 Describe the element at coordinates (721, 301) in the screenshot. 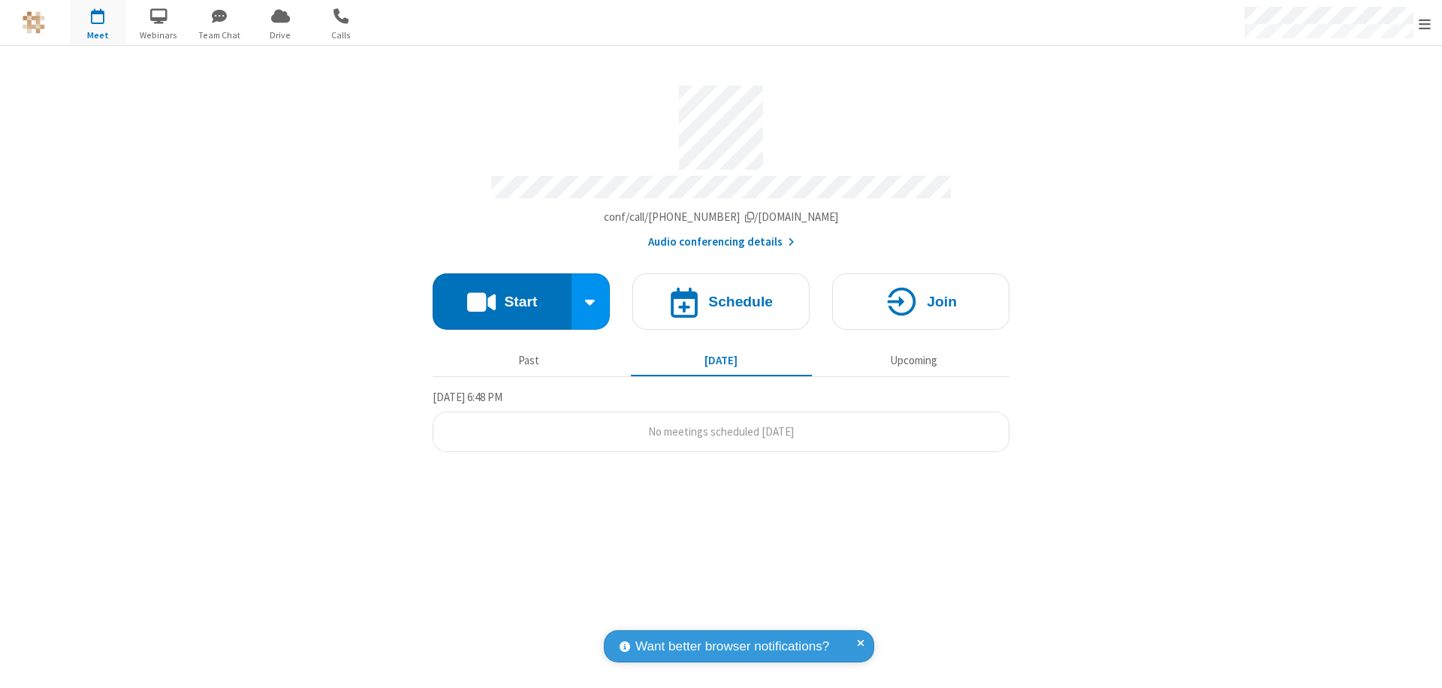

I see `button: Schedule` at that location.